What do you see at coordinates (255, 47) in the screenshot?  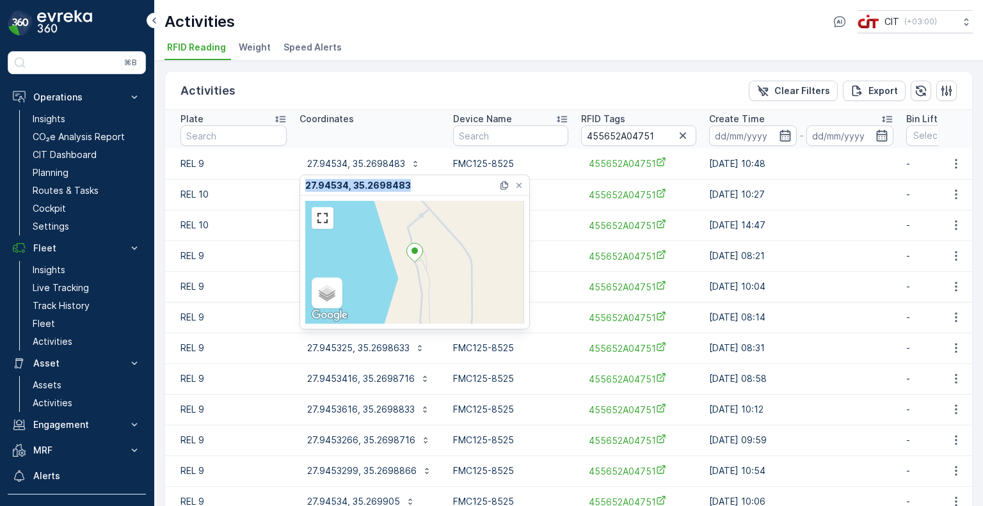 I see `span: Weight` at bounding box center [255, 47].